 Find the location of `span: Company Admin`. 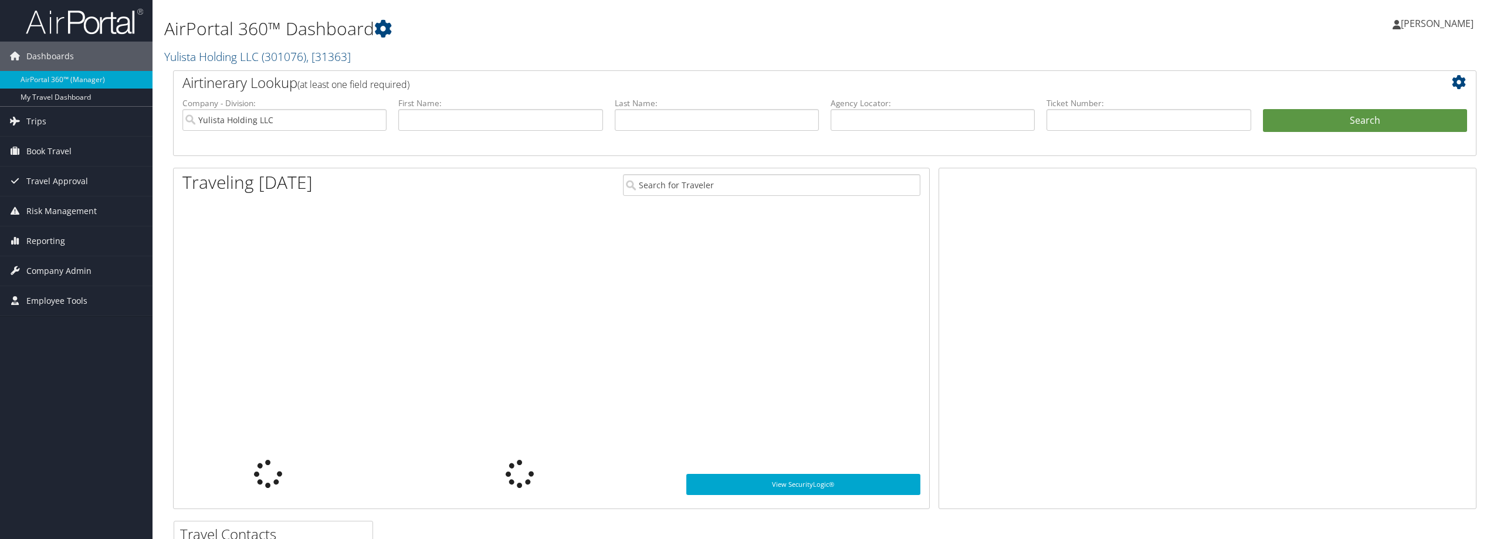

span: Company Admin is located at coordinates (59, 271).